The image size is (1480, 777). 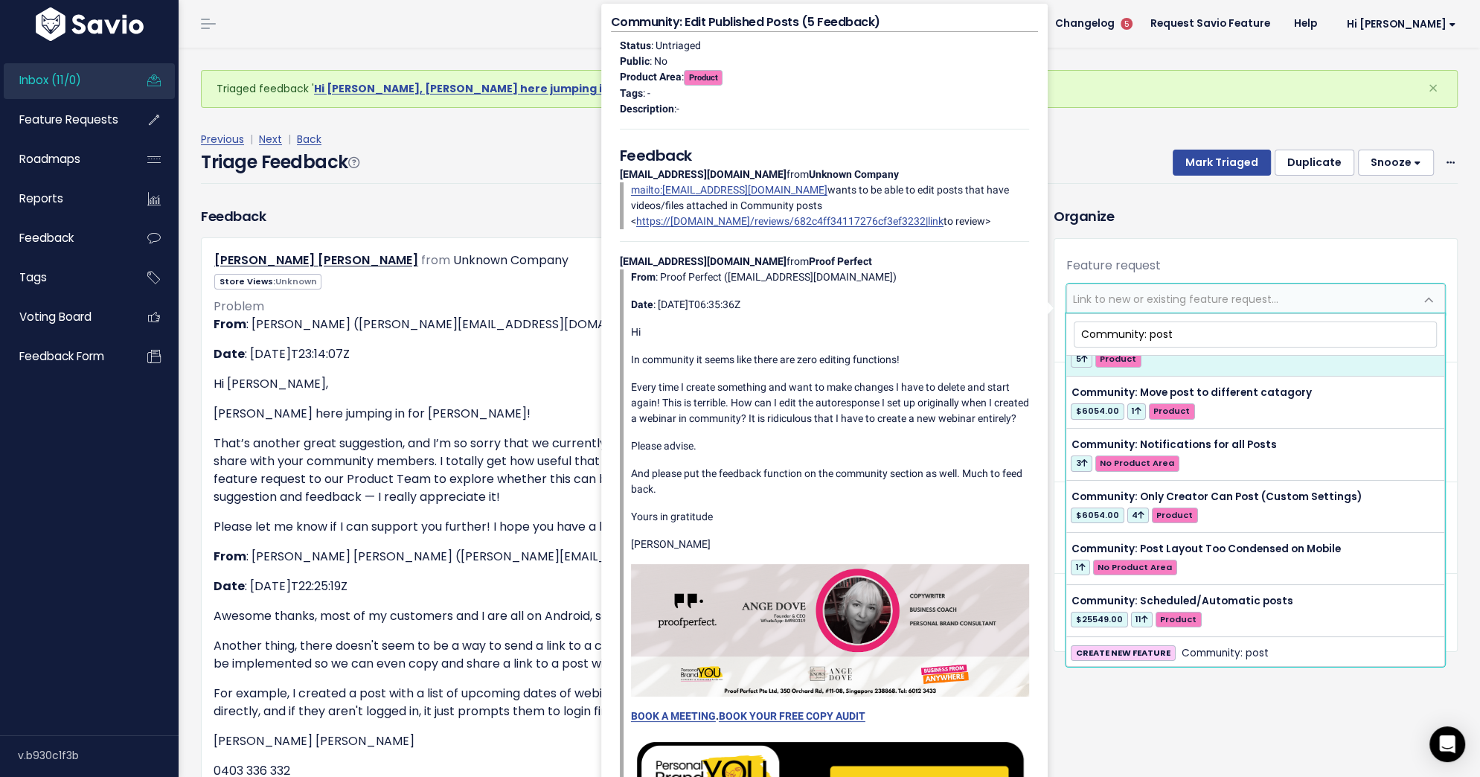 I want to click on strong: CREATE NEW FEATURE, so click(x=1122, y=652).